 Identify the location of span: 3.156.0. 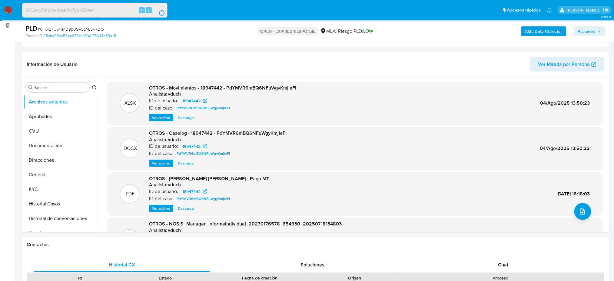
(606, 17).